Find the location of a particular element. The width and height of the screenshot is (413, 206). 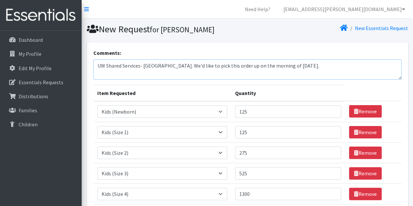

label: Comments: is located at coordinates (107, 53).